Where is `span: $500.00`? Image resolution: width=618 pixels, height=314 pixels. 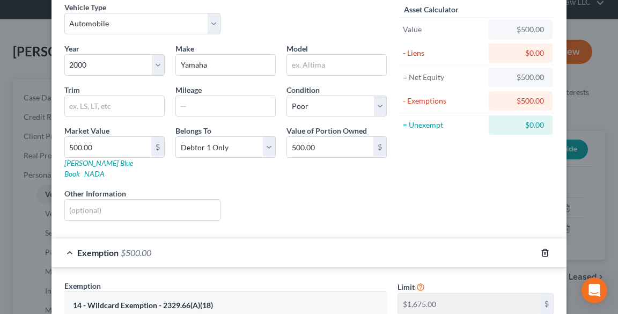
span: $500.00 is located at coordinates (136, 252).